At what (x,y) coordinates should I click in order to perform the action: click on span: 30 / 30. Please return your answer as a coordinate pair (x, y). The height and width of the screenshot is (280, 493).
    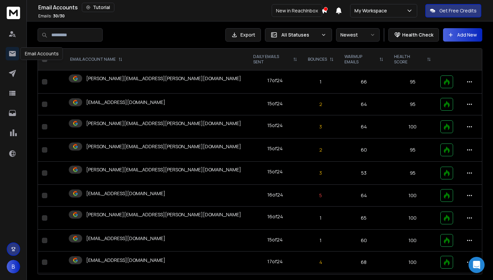
    Looking at the image, I should click on (59, 16).